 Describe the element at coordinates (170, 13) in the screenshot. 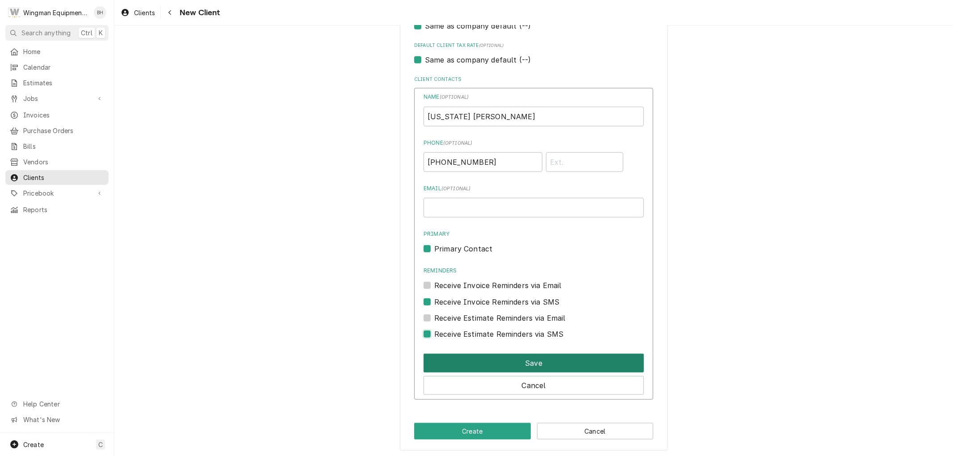

I see `button: Navigate back` at that location.